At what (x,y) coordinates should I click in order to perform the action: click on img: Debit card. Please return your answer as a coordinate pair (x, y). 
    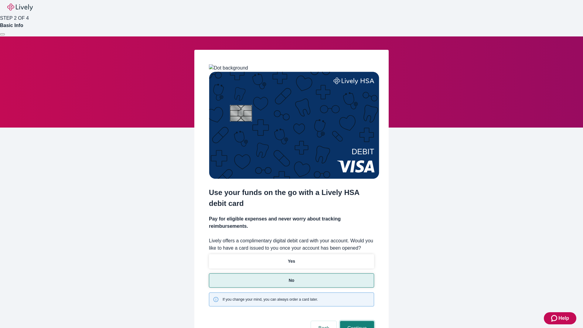
    Looking at the image, I should click on (294, 125).